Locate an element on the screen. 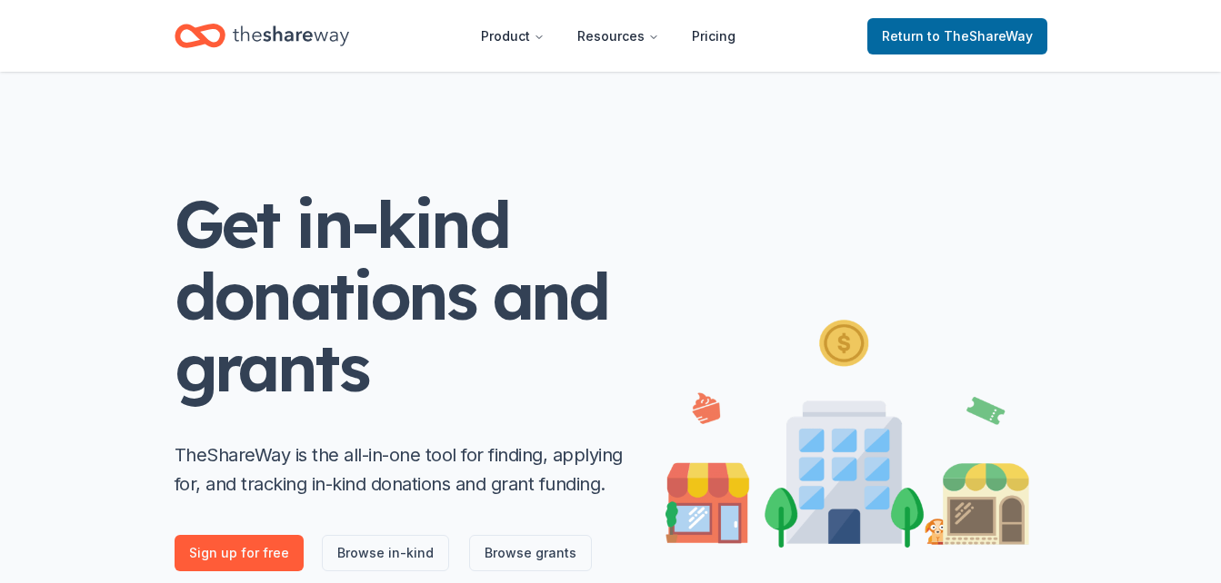  h1: Get in-kind donations and grants is located at coordinates (402, 296).